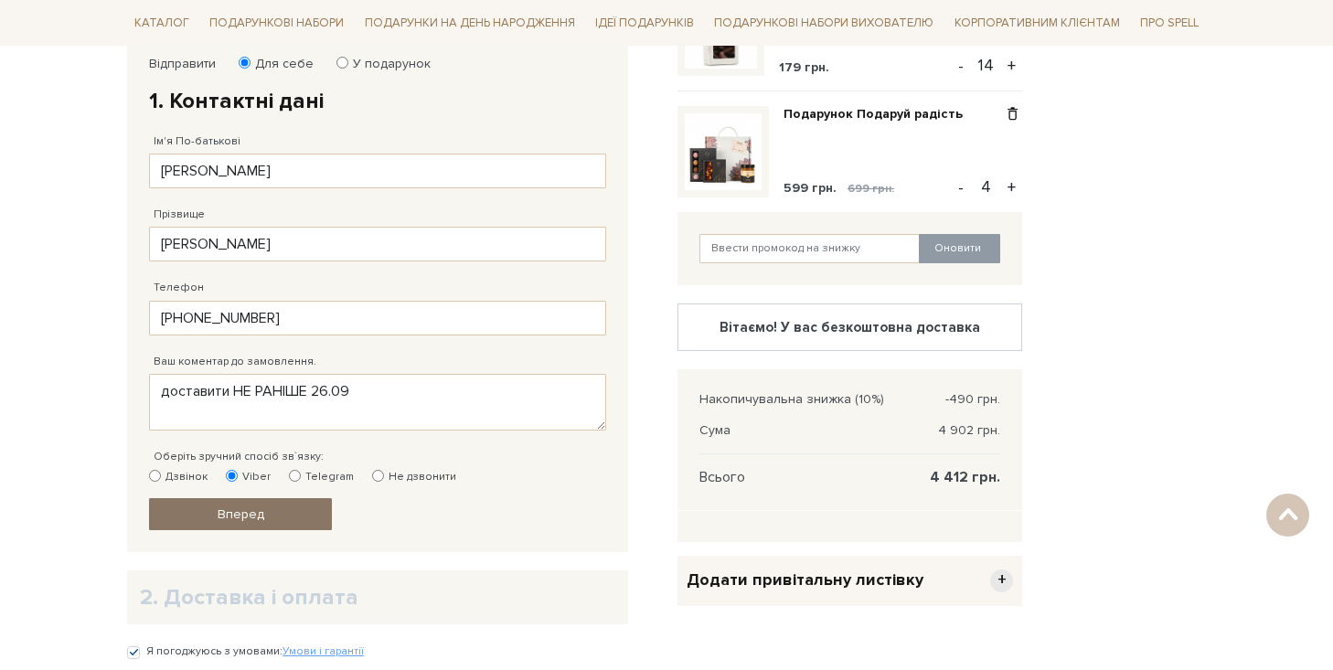  Describe the element at coordinates (973, 400) in the screenshot. I see `span: -490 грн.` at that location.